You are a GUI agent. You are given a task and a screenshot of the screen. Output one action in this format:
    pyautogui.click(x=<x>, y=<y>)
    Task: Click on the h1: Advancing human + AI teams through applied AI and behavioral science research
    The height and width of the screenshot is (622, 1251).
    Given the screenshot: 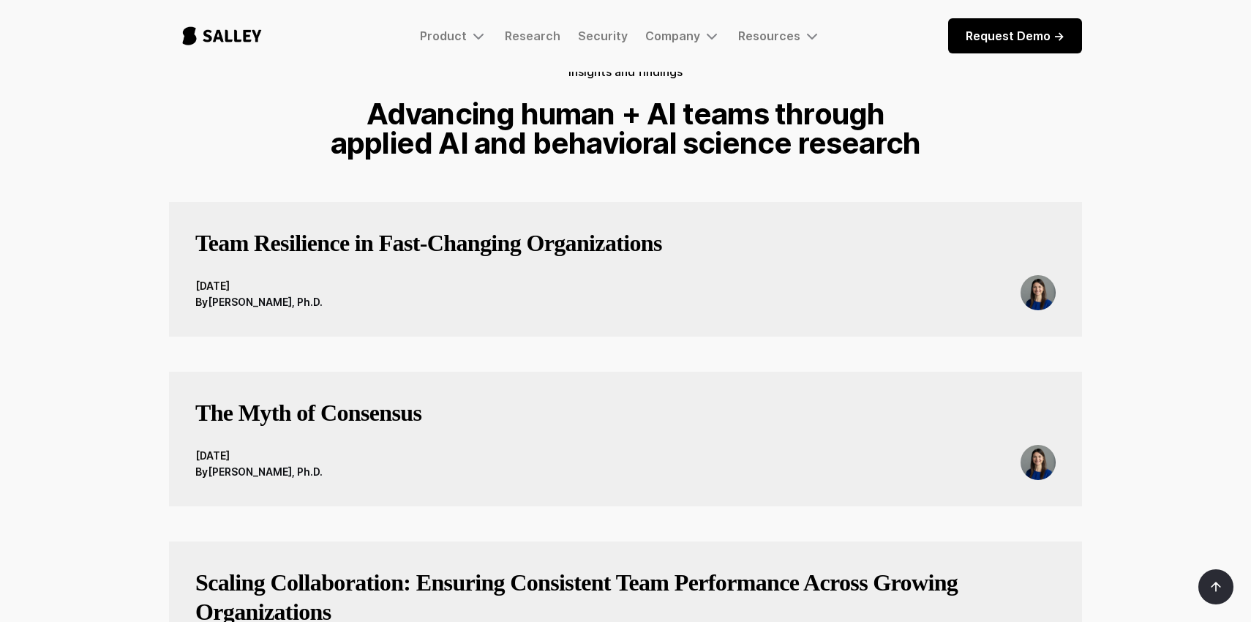 What is the action you would take?
    pyautogui.click(x=626, y=129)
    